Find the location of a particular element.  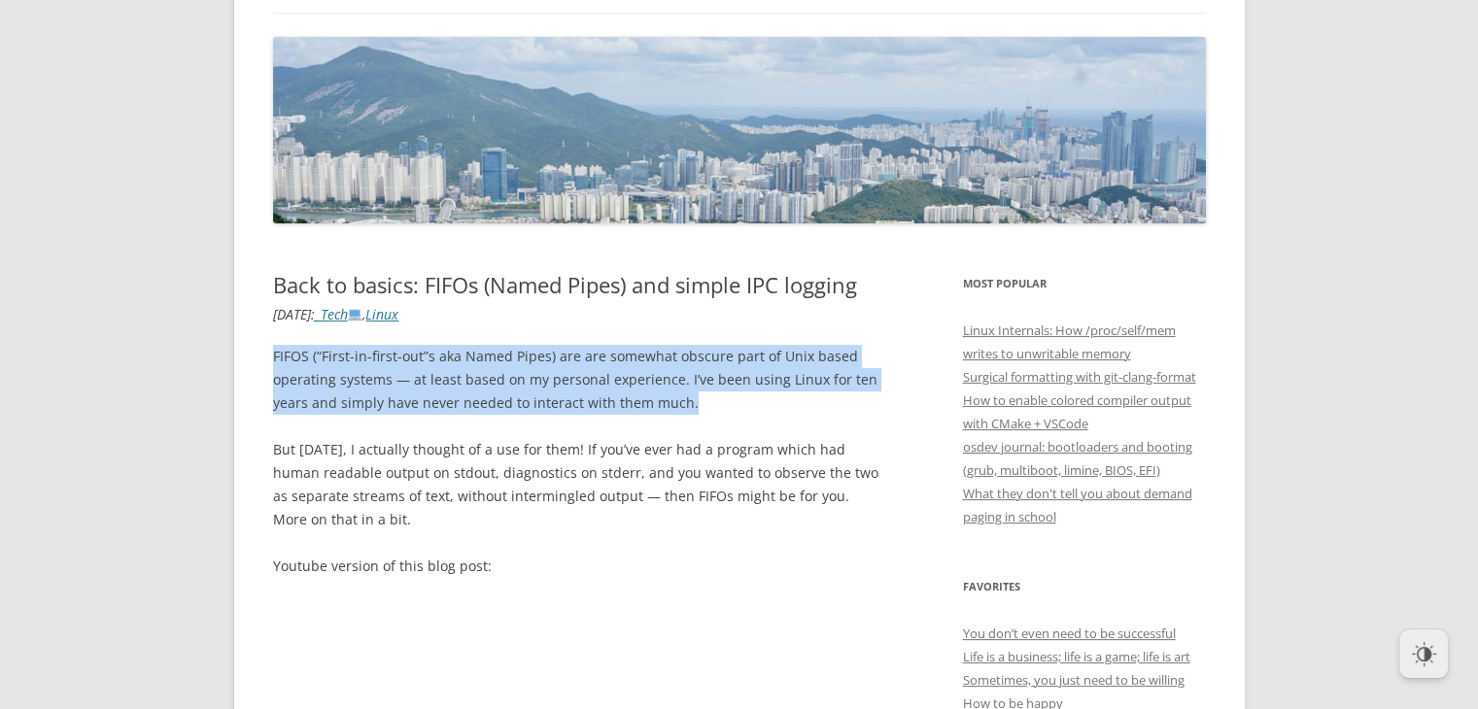

a: You don’t even need to be successful is located at coordinates (1069, 634).